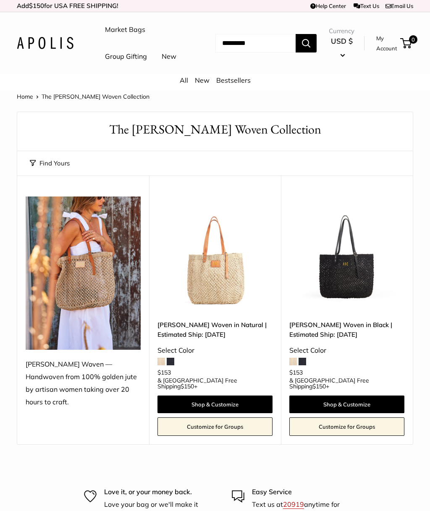 This screenshot has width=430, height=511. What do you see at coordinates (387, 43) in the screenshot?
I see `a: My Account` at bounding box center [387, 43].